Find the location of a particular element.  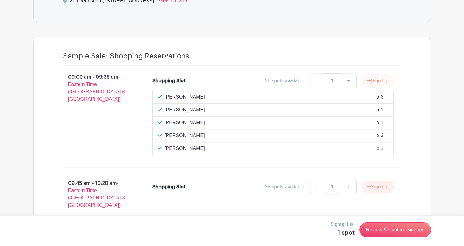

h4: Sample Sale: Shopping Reservations is located at coordinates (126, 56).